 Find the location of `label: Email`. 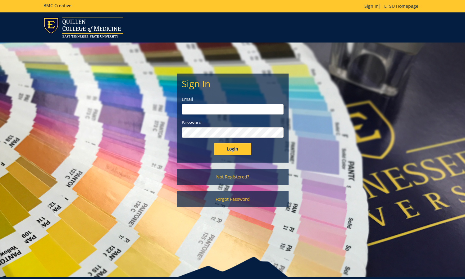

label: Email is located at coordinates (233, 99).